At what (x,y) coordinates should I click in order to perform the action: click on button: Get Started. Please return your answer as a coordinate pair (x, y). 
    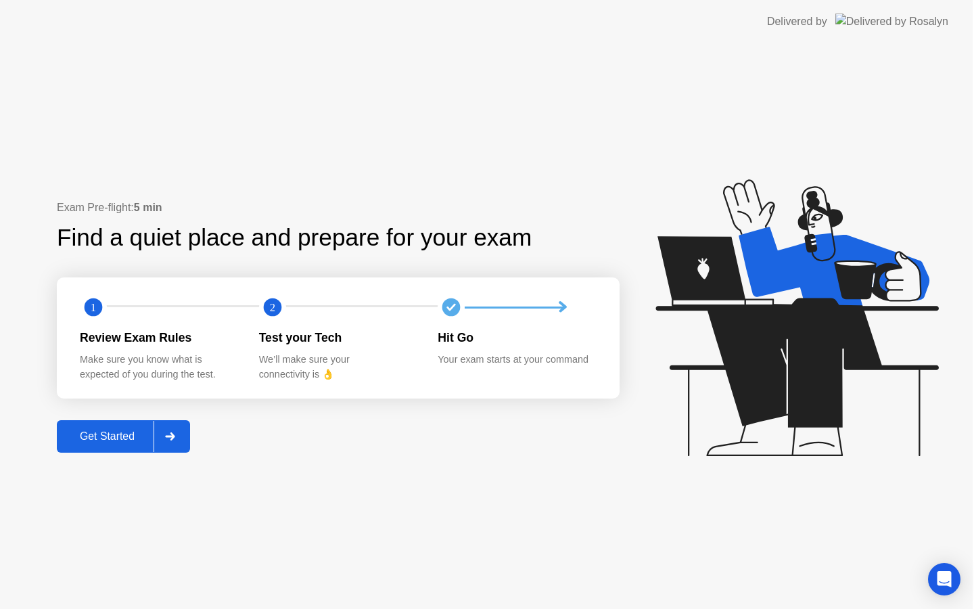
    Looking at the image, I should click on (123, 436).